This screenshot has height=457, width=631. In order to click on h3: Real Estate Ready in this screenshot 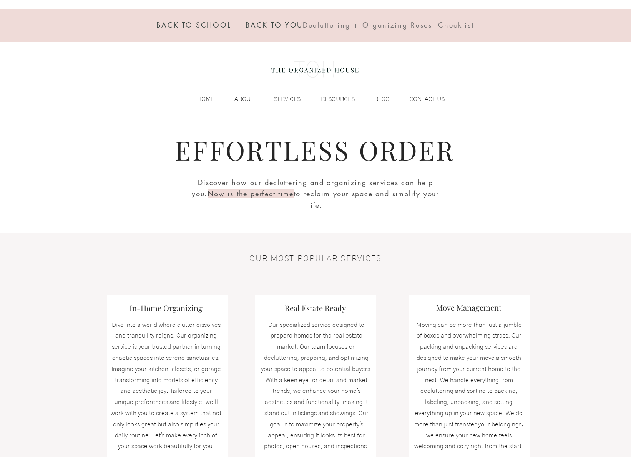, I will do `click(315, 308)`.